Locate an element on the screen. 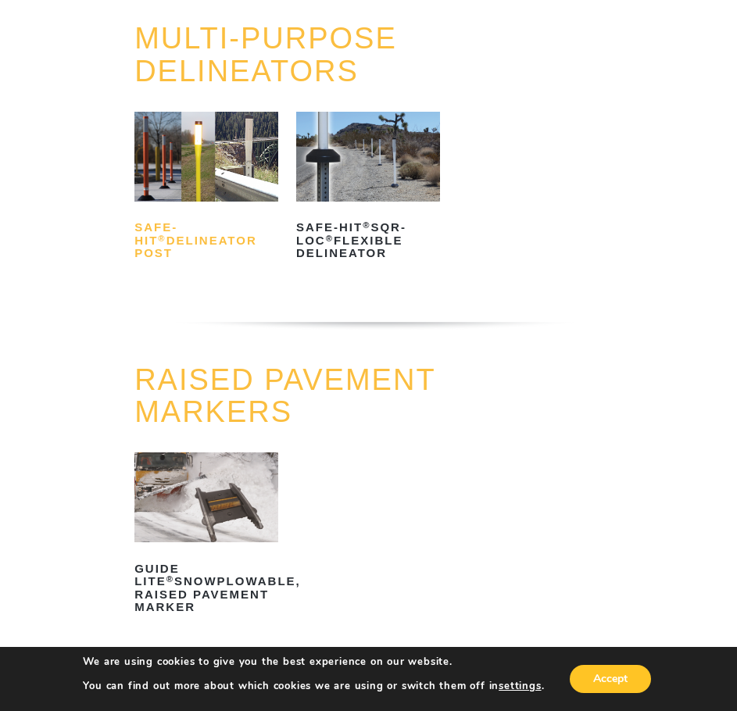 This screenshot has height=711, width=737. h2: Safe-Hit SQR-LOC Flexible Delineator is located at coordinates (368, 241).